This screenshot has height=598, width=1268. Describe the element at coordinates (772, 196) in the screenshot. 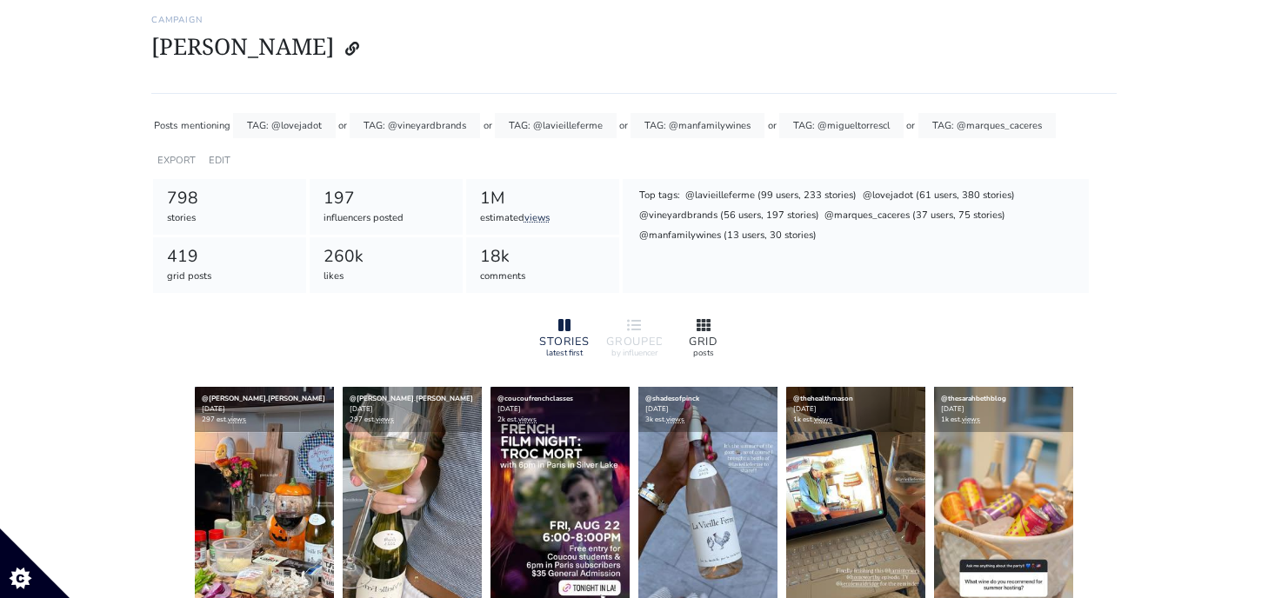

I see `div: @lavieilleferme (99 users, 233 stories)` at that location.